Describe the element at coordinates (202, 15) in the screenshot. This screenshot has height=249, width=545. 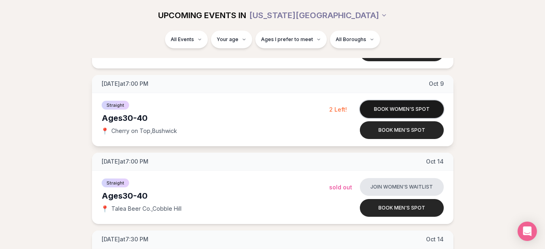
I see `span: UPCOMING EVENTS IN` at that location.